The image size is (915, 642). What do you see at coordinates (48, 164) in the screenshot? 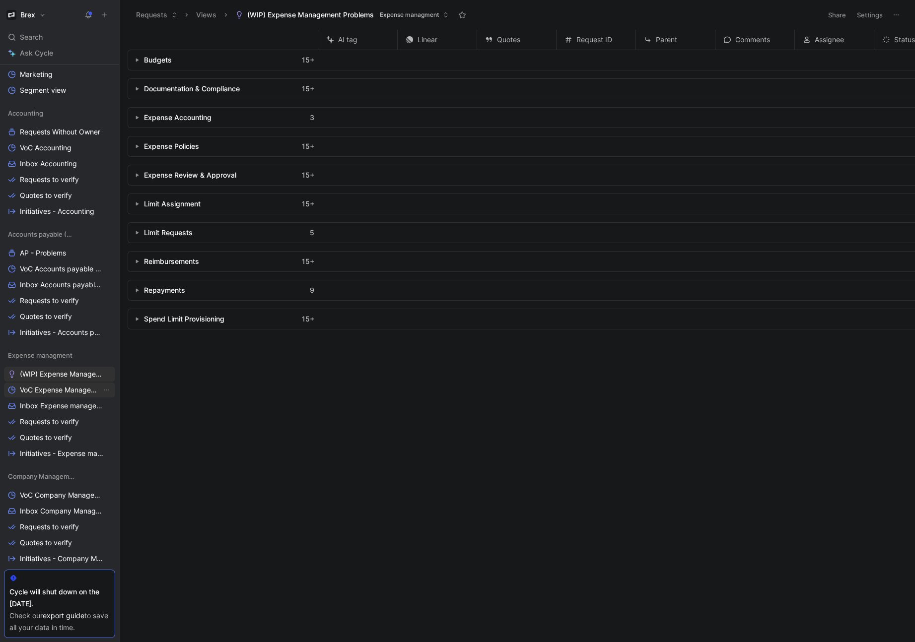
I see `span: Inbox Accounting` at bounding box center [48, 164].